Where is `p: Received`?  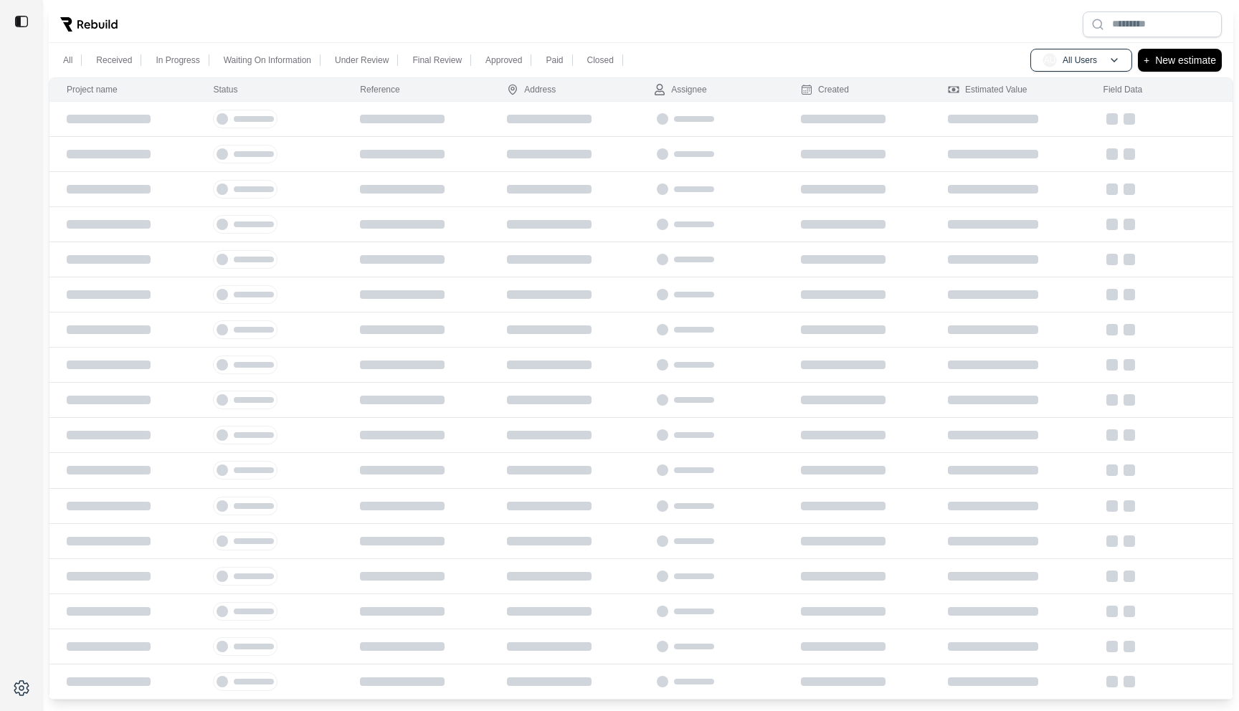 p: Received is located at coordinates (114, 60).